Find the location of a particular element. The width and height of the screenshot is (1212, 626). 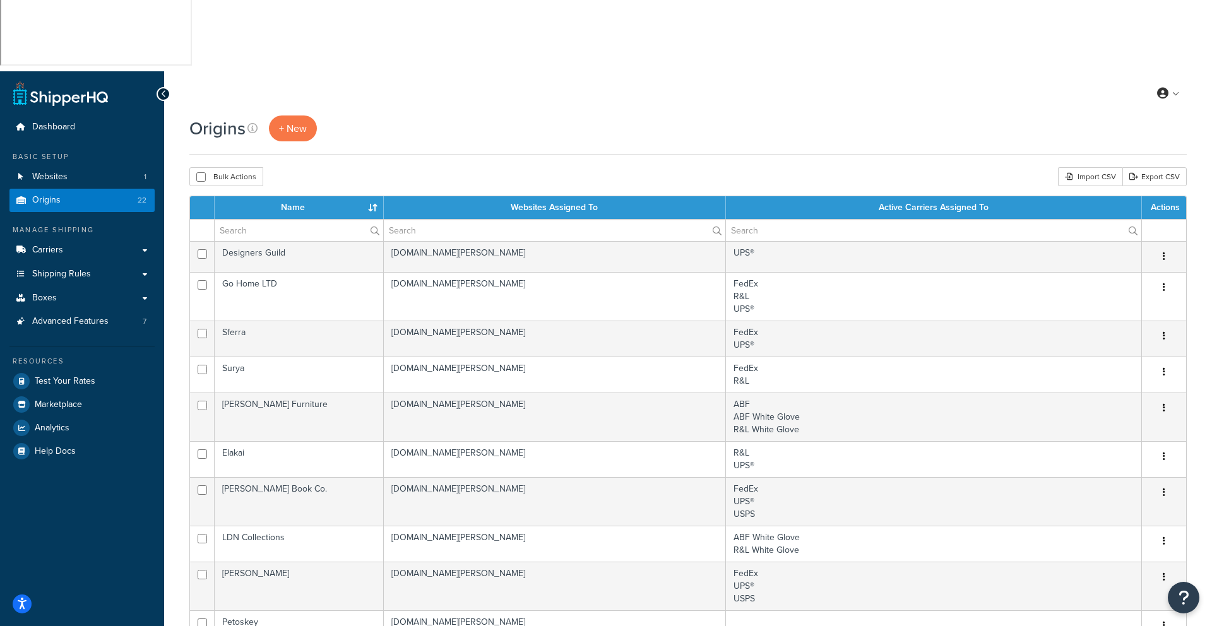

div: Resources is located at coordinates (82, 361).